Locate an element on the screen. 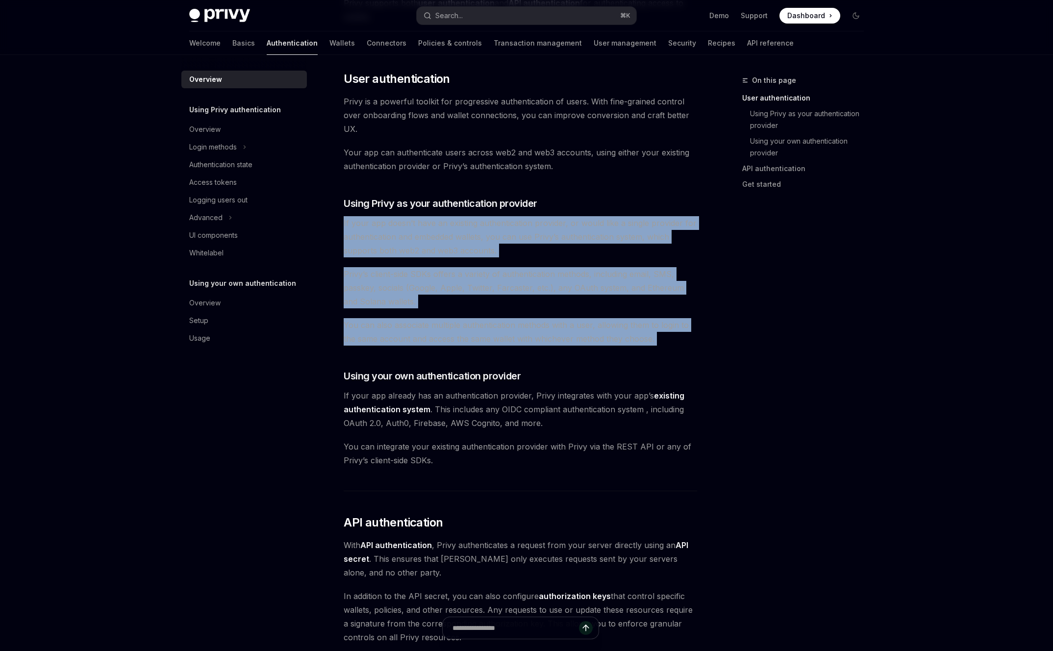 The height and width of the screenshot is (651, 1053). a: Transaction management is located at coordinates (538, 43).